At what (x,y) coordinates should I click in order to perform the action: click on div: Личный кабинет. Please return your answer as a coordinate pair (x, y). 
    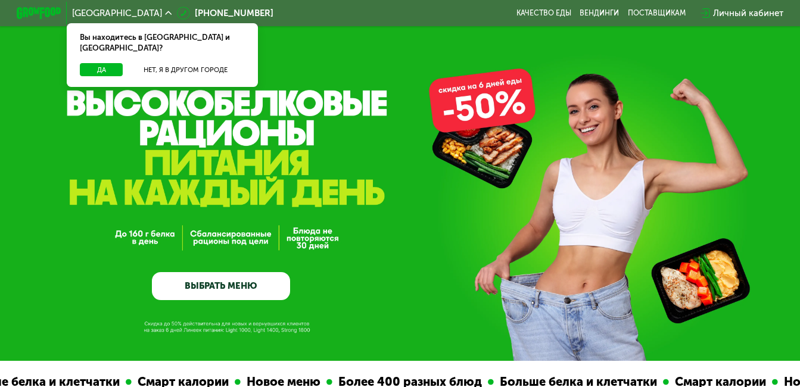
    Looking at the image, I should click on (749, 13).